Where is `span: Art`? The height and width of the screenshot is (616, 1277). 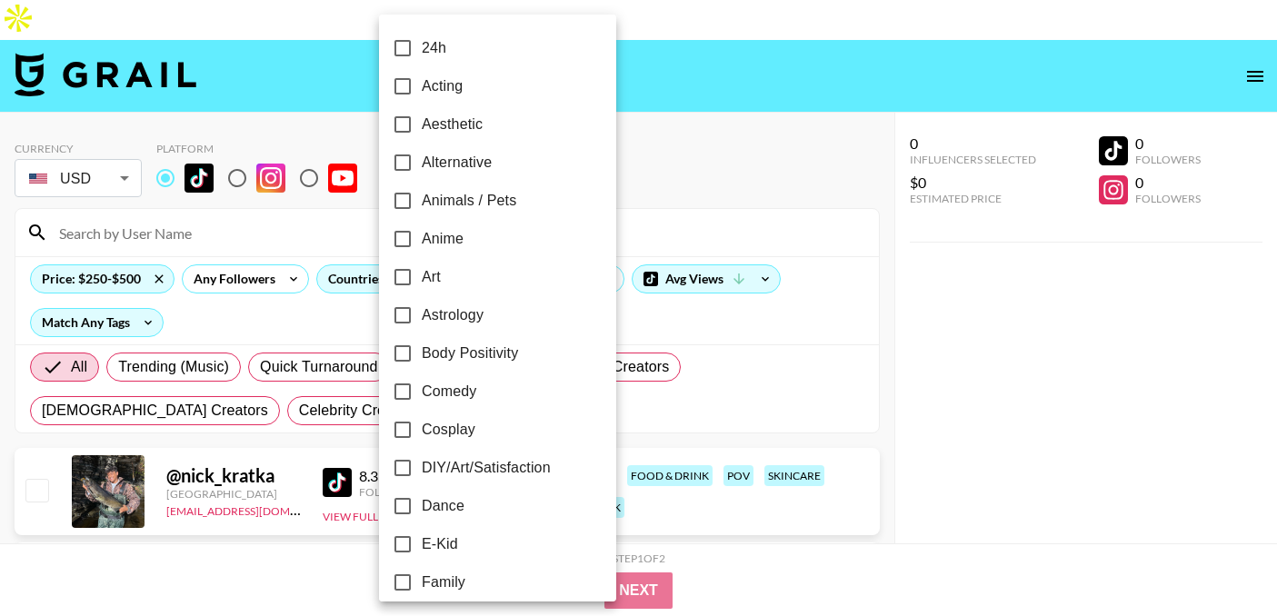
span: Art is located at coordinates (431, 277).